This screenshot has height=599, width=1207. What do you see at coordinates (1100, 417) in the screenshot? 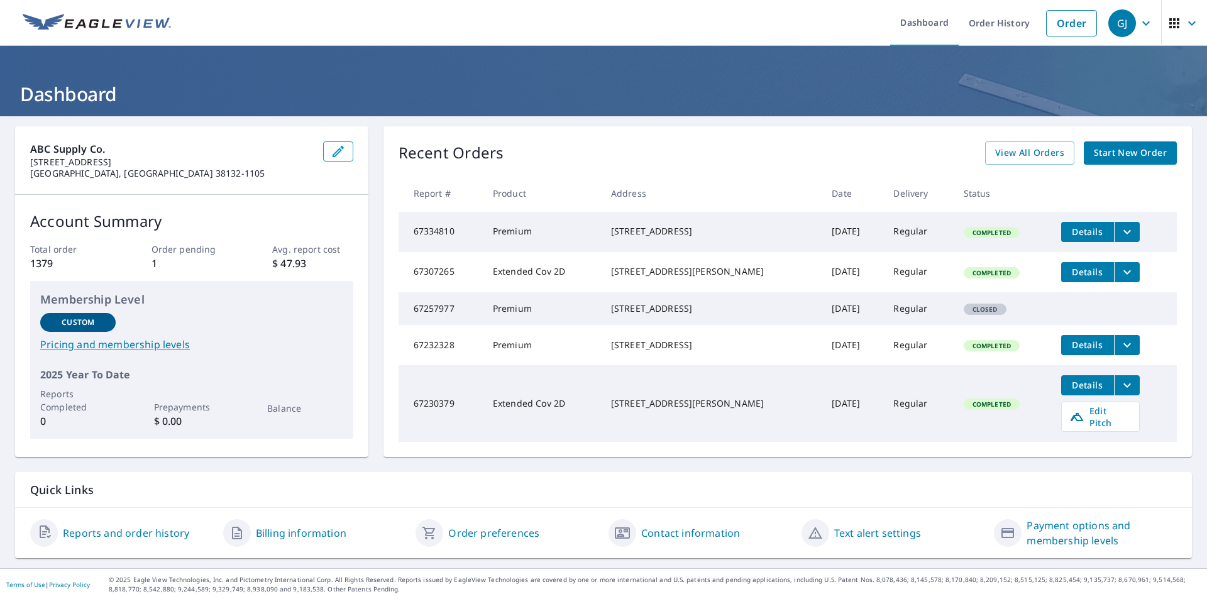
I see `a: Edit Pitch` at bounding box center [1100, 417].